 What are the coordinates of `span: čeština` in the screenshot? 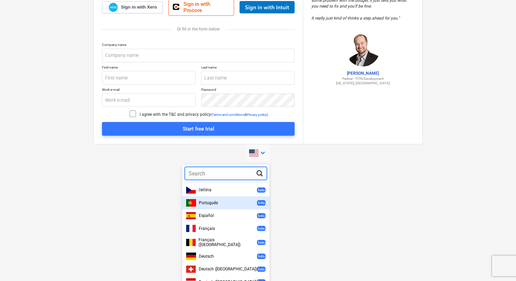 It's located at (205, 190).